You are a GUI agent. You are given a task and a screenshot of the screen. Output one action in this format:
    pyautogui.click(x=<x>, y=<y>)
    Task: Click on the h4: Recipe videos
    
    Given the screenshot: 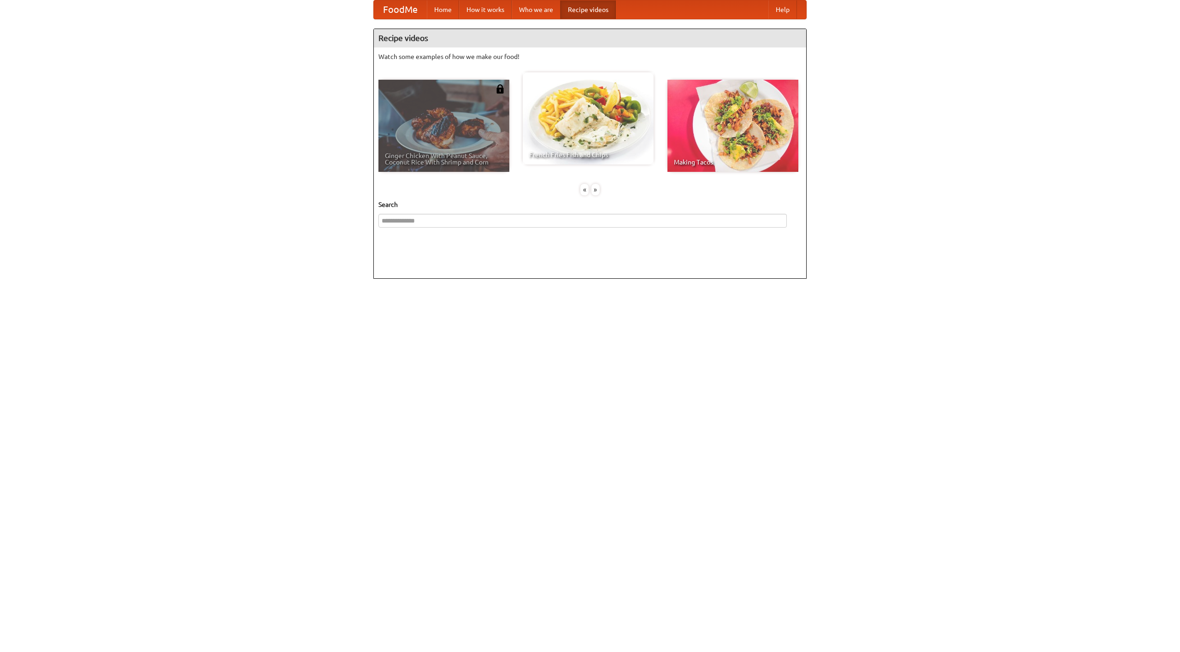 What is the action you would take?
    pyautogui.click(x=590, y=38)
    